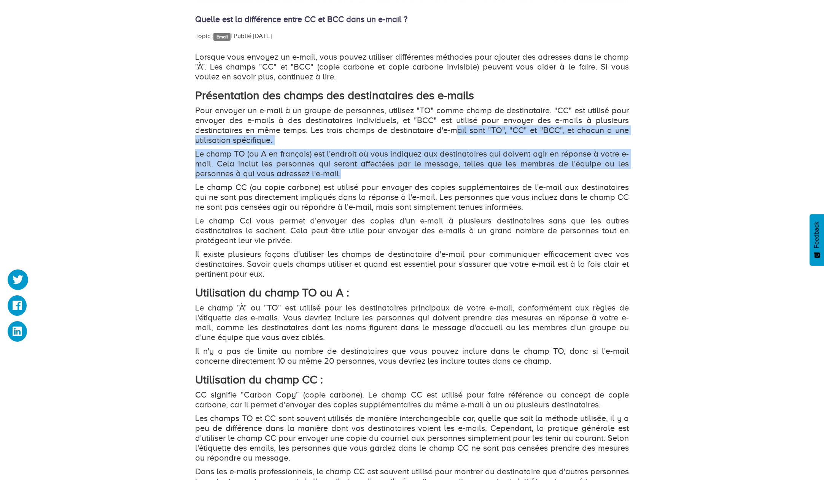 This screenshot has height=480, width=824. I want to click on span: Feedback, so click(817, 235).